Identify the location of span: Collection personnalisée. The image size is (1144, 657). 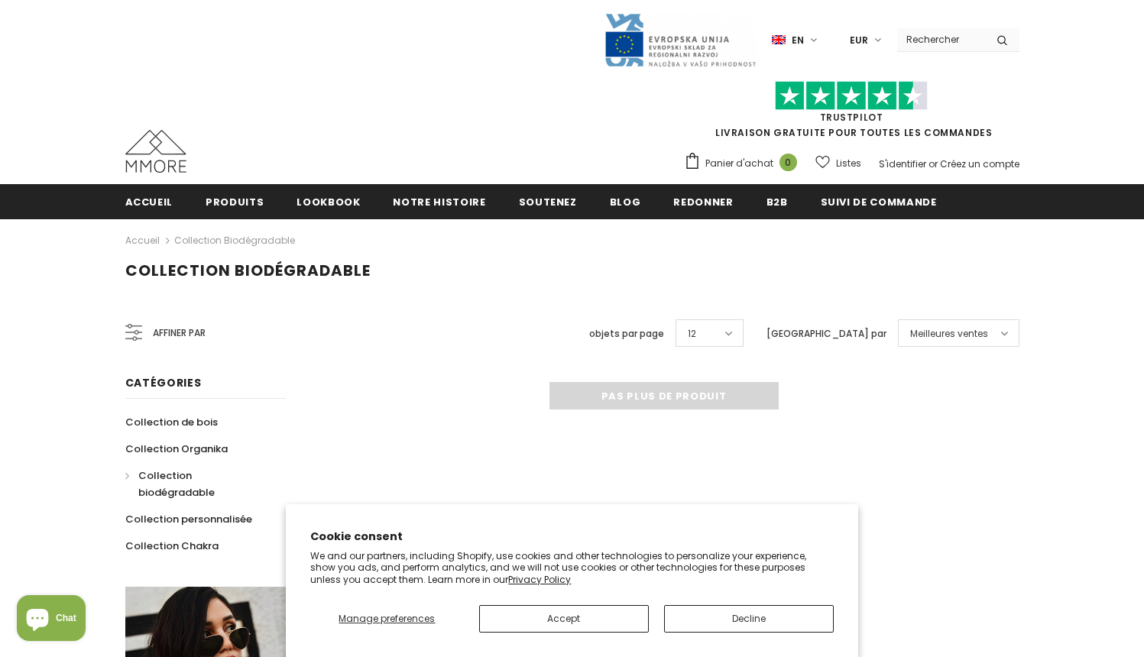
(189, 519).